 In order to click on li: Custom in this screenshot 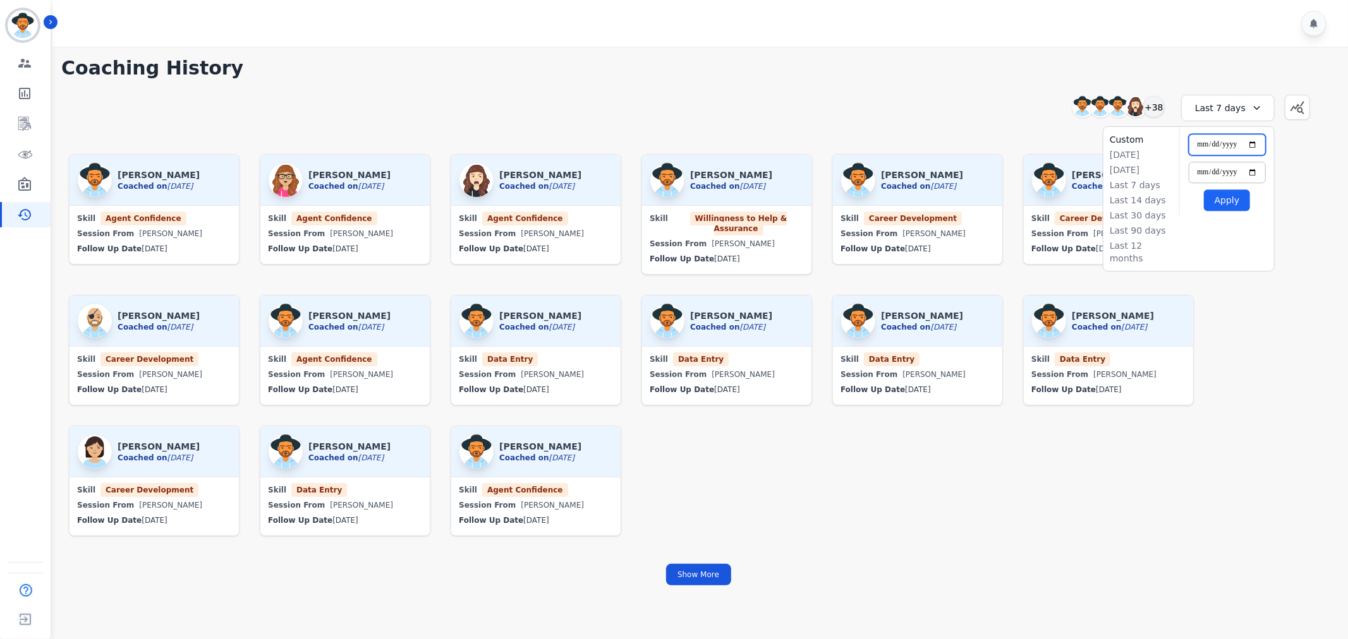, I will do `click(1141, 140)`.